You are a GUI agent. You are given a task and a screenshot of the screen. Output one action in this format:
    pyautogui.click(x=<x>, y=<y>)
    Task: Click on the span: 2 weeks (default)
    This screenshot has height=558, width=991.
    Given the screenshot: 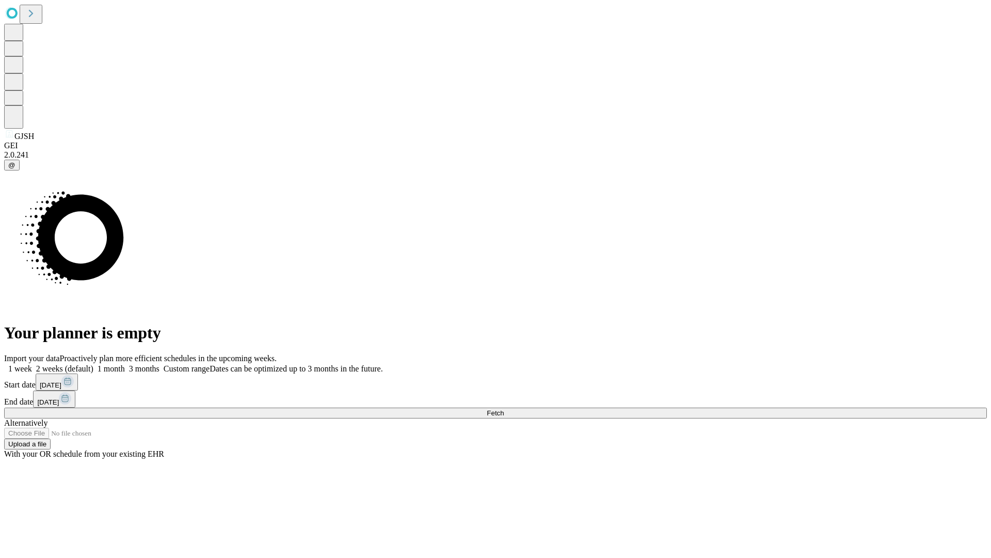 What is the action you would take?
    pyautogui.click(x=65, y=368)
    